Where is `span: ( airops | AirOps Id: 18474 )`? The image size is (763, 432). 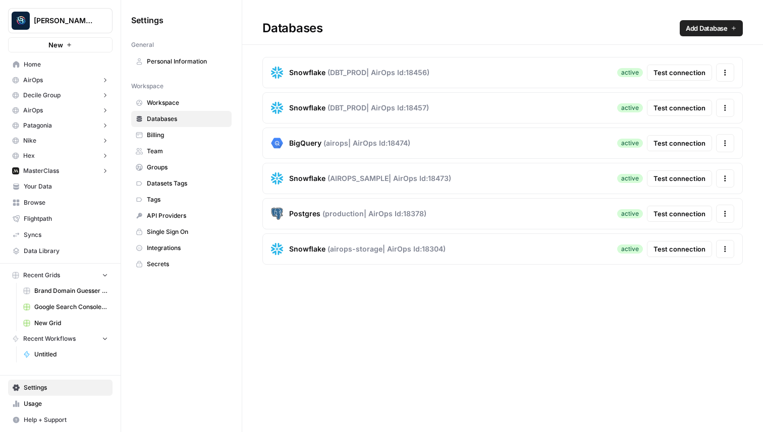 span: ( airops | AirOps Id: 18474 ) is located at coordinates (367, 143).